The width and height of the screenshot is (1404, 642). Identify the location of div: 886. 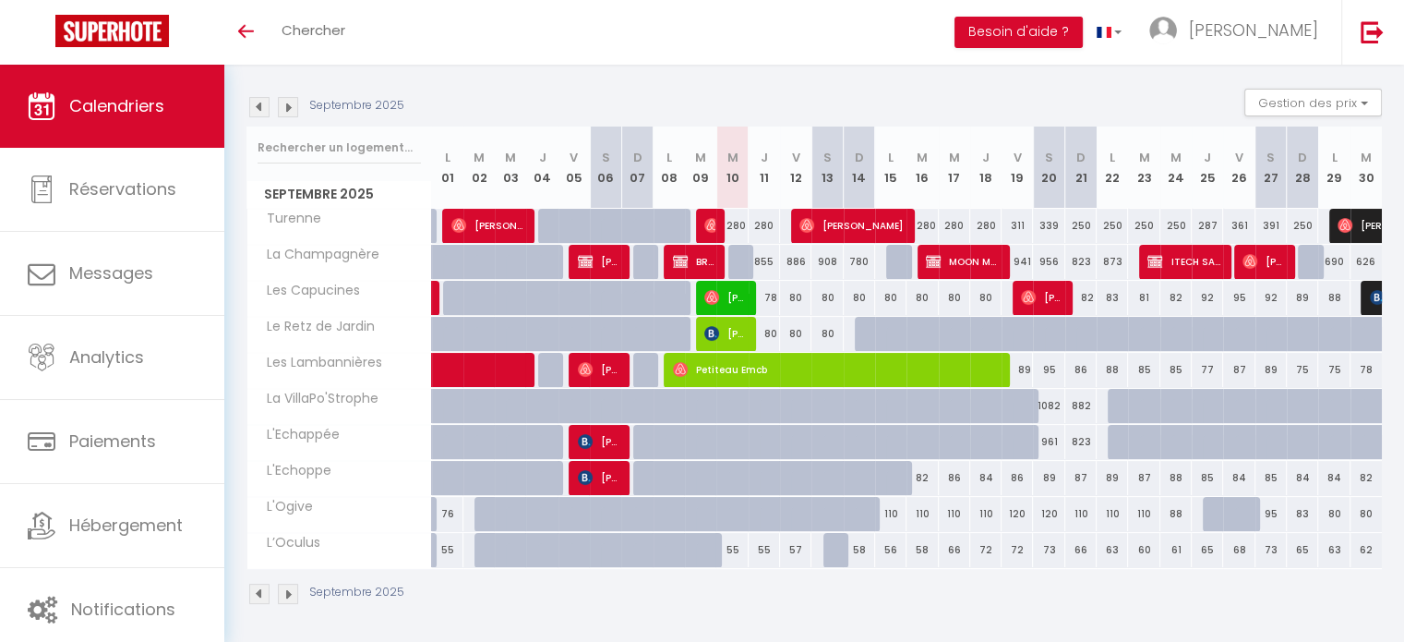
(796, 261).